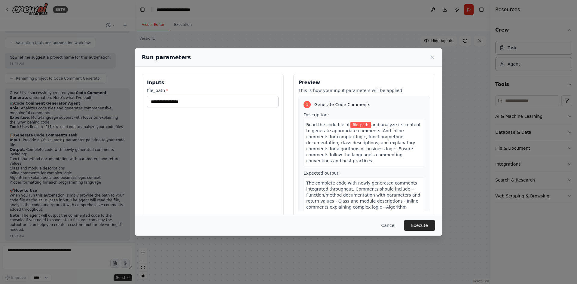 Image resolution: width=577 pixels, height=284 pixels. Describe the element at coordinates (328, 125) in the screenshot. I see `span: Read the code file at` at that location.